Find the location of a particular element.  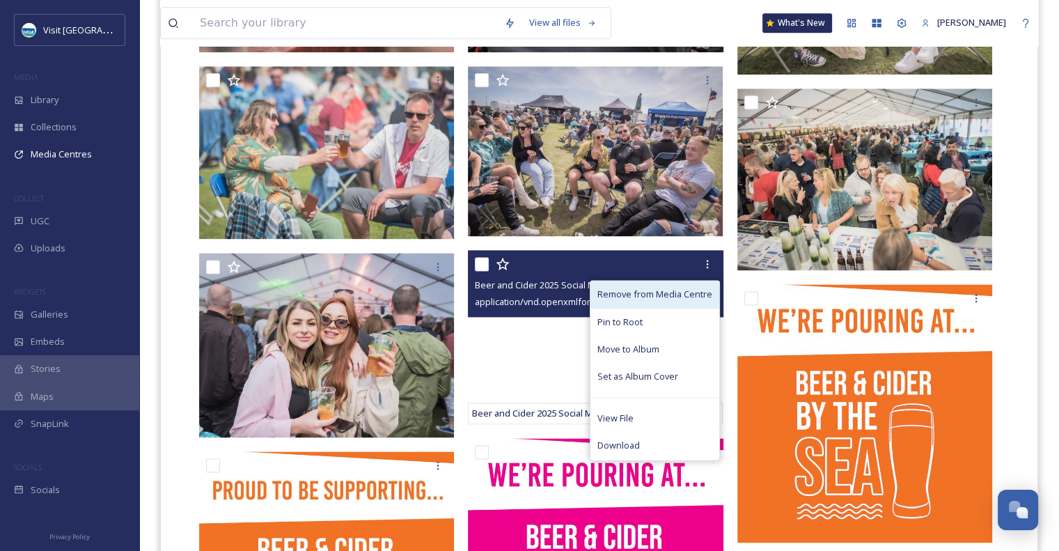

a: View all files is located at coordinates (563, 22).